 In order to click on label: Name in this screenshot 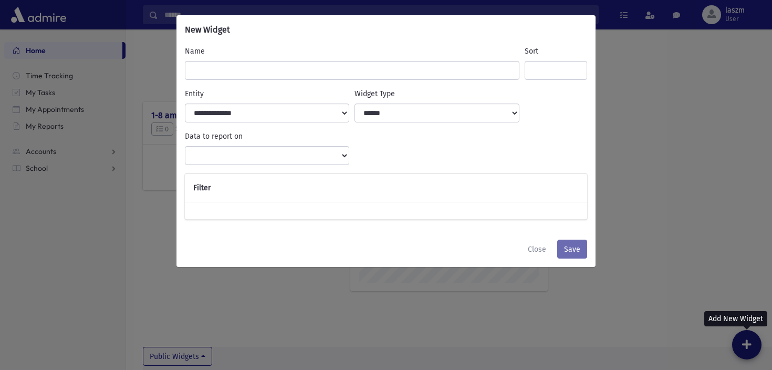, I will do `click(195, 51)`.